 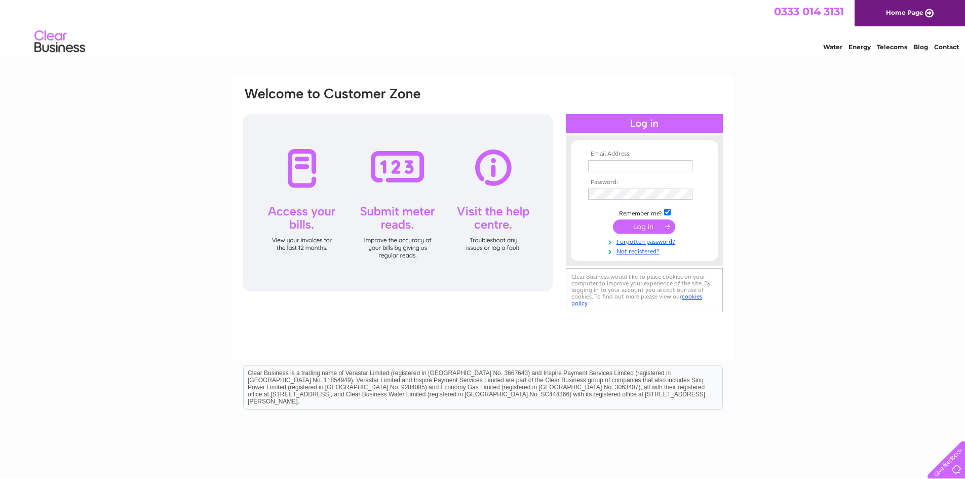 I want to click on th: Email Address:, so click(x=644, y=154).